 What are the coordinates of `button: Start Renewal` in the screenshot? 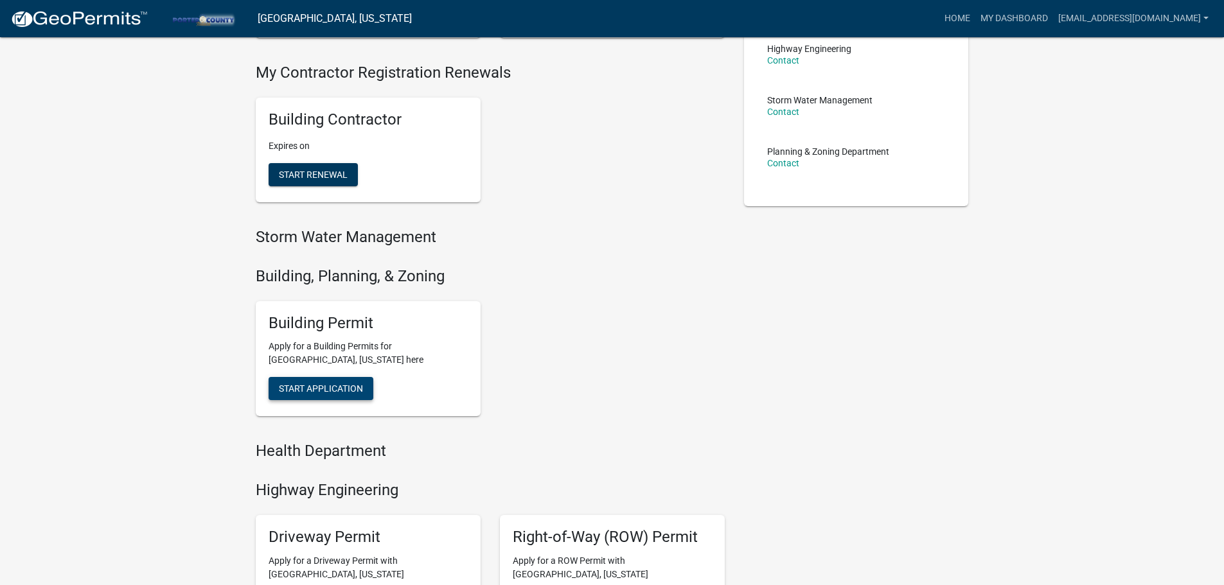 It's located at (313, 175).